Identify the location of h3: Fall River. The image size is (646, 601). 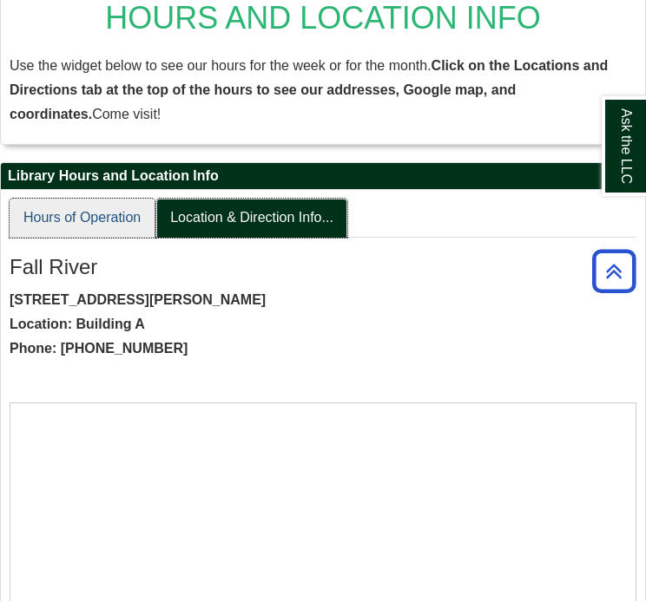
(323, 267).